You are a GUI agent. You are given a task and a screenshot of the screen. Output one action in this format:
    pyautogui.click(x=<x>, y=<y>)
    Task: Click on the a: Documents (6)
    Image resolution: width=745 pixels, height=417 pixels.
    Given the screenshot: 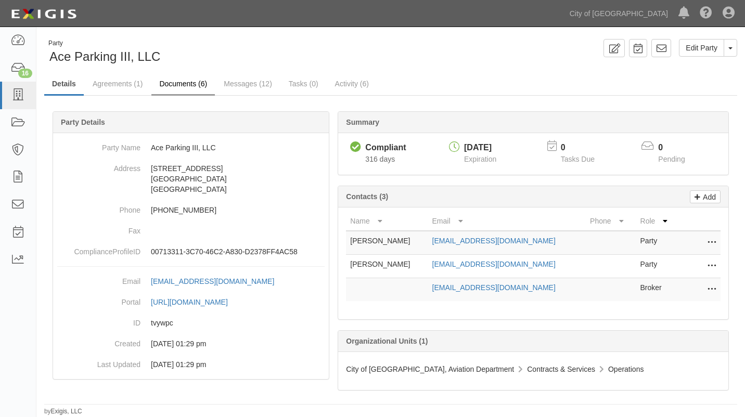 What is the action you would take?
    pyautogui.click(x=183, y=84)
    